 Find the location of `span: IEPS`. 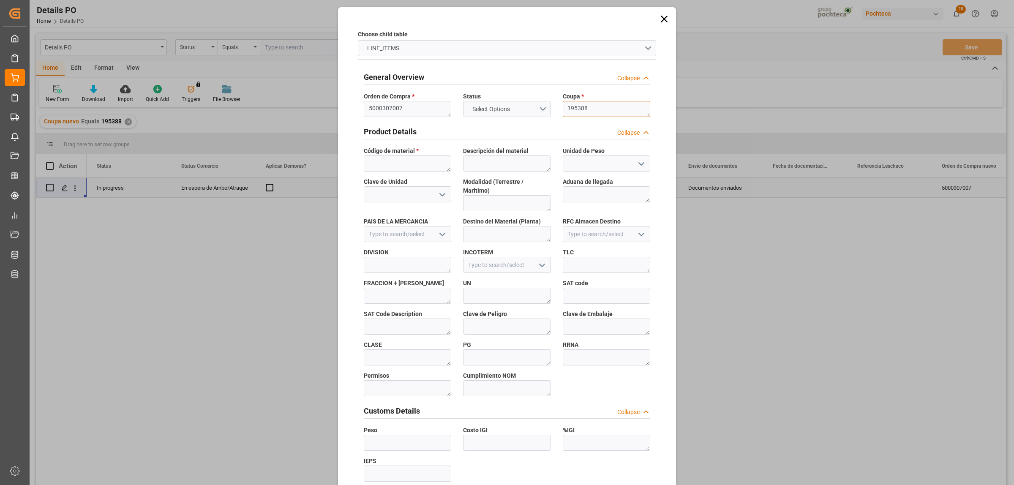

span: IEPS is located at coordinates (370, 461).